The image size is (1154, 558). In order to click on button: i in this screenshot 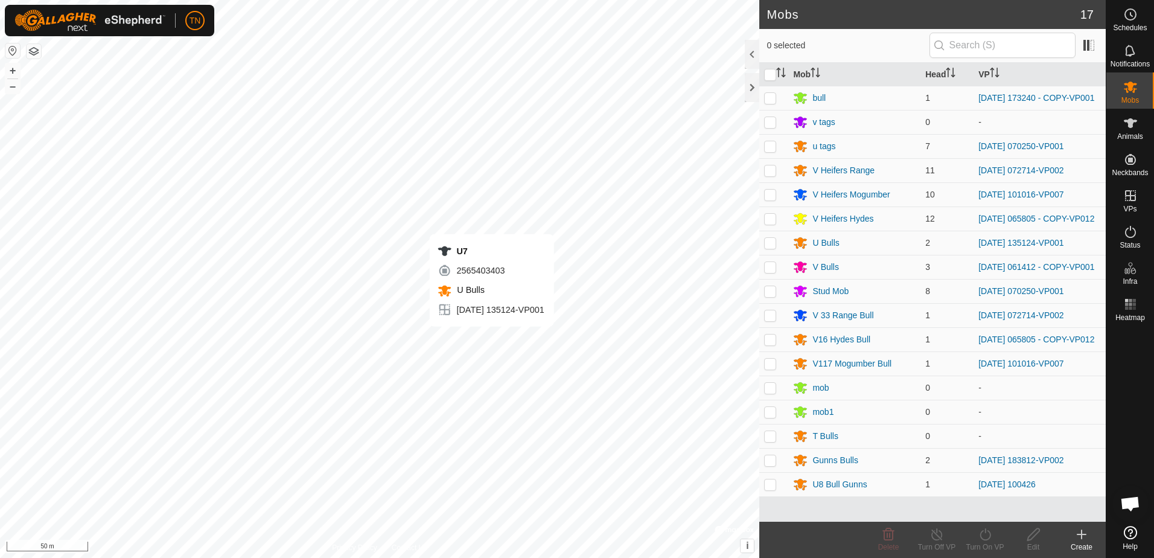, I will do `click(747, 545)`.